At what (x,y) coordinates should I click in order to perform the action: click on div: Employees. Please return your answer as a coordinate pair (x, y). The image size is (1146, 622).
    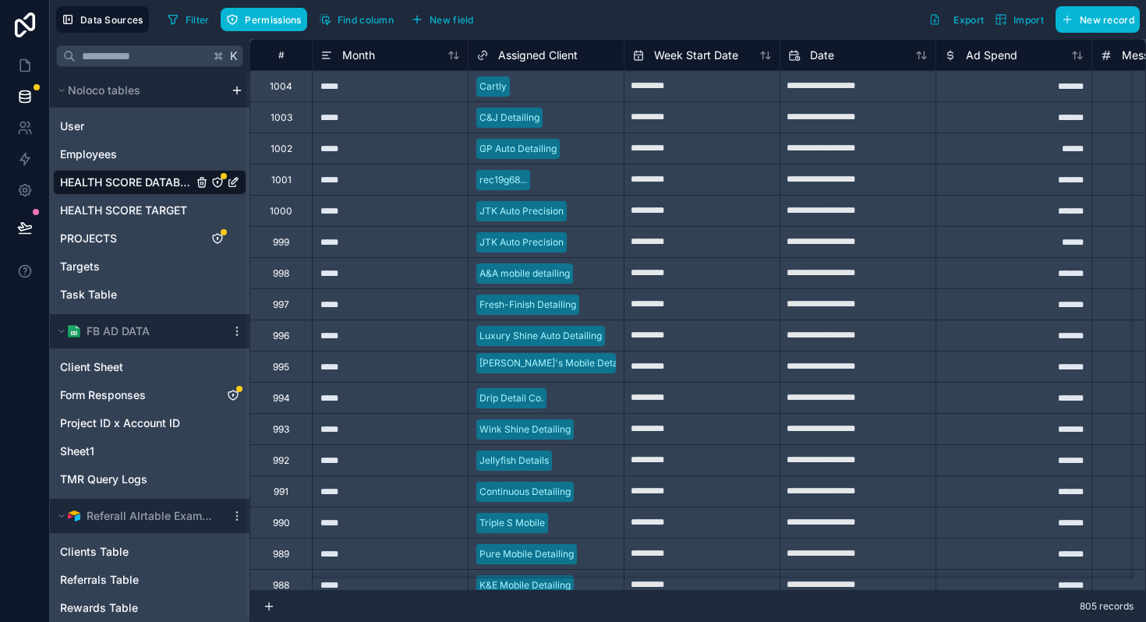
    Looking at the image, I should click on (150, 154).